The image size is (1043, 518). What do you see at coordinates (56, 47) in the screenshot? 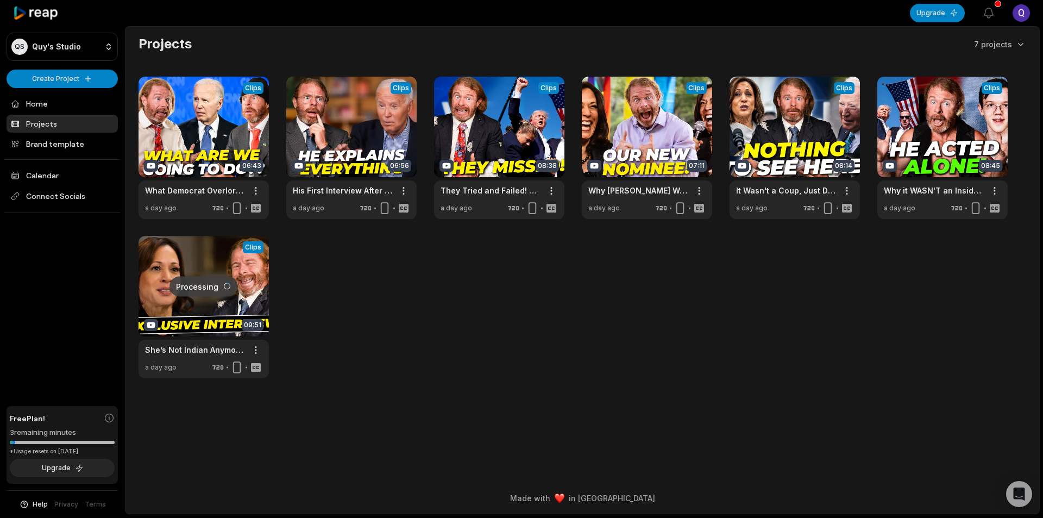
I see `p: Quy's Studio` at bounding box center [56, 47].